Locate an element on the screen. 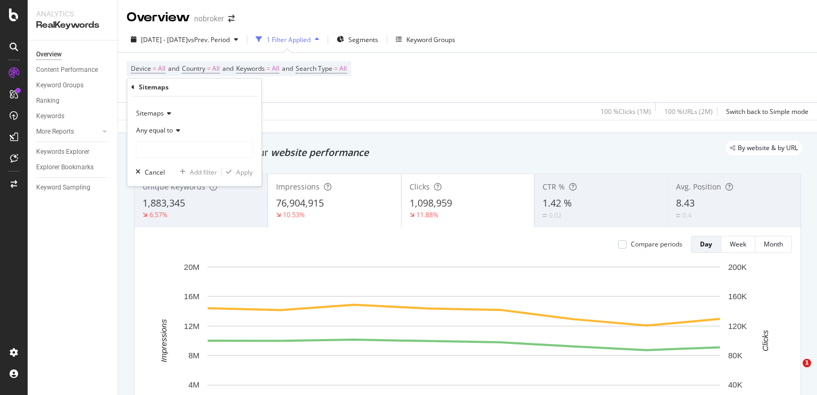 The image size is (817, 395). div: More Reports is located at coordinates (55, 131).